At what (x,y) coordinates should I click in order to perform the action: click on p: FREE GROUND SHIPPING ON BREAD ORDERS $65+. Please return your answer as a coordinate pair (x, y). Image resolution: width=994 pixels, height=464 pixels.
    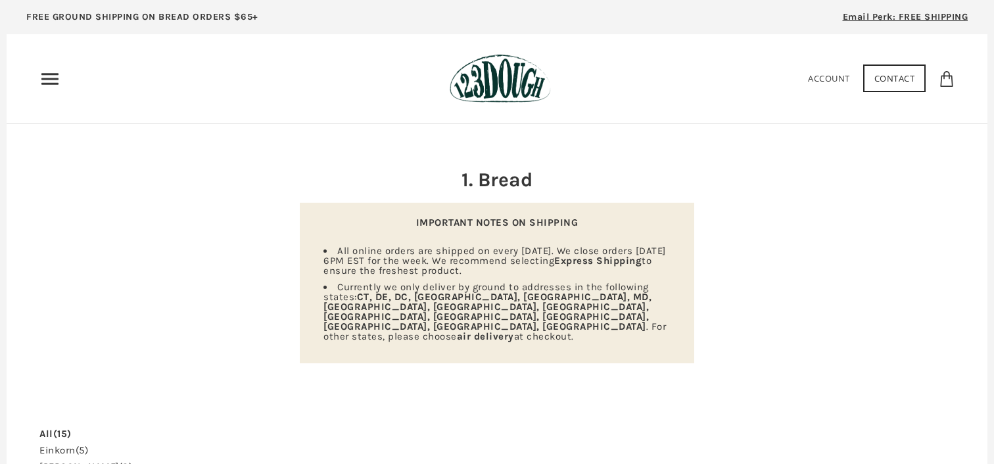
    Looking at the image, I should click on (142, 17).